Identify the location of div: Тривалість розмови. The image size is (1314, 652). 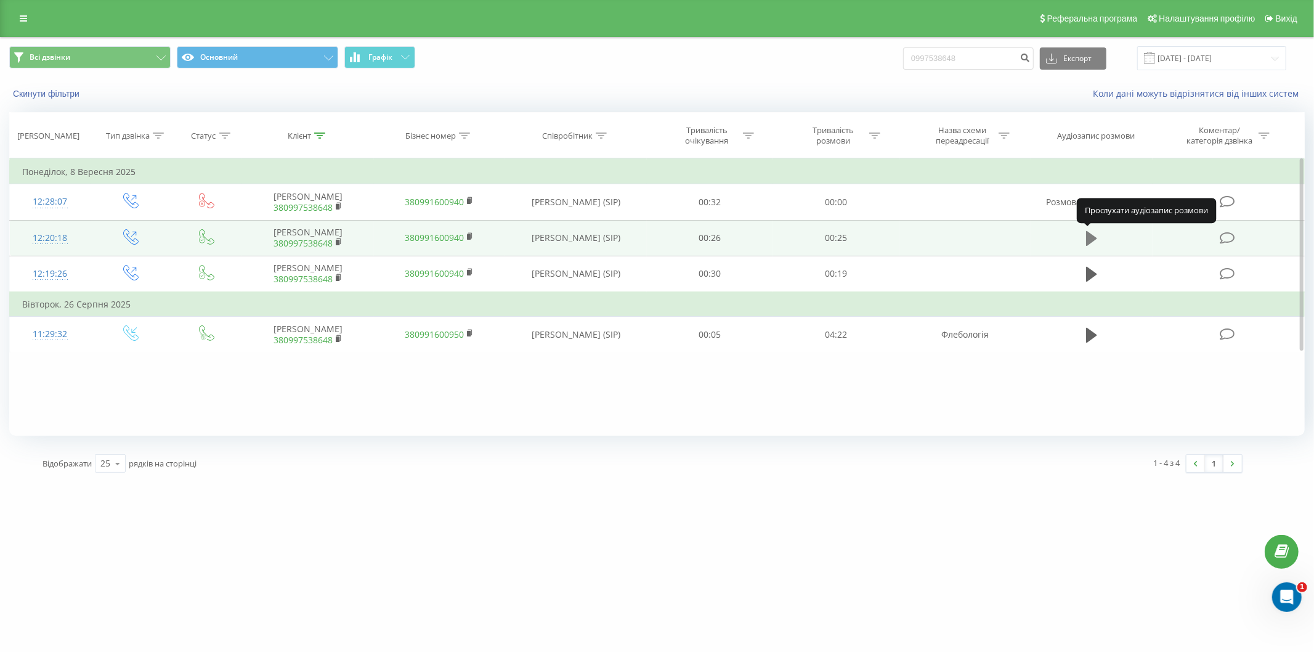
(833, 136).